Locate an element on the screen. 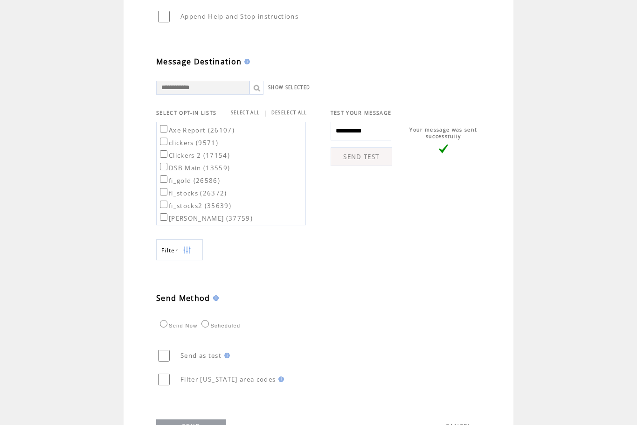  span: Message Destination is located at coordinates (199, 62).